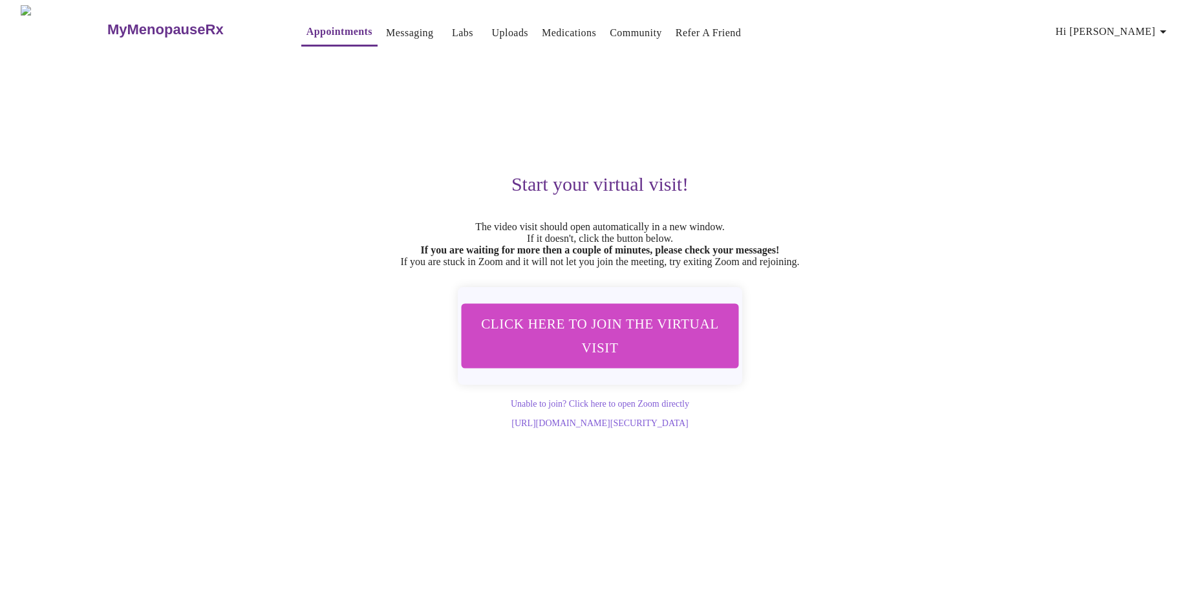 Image resolution: width=1200 pixels, height=591 pixels. I want to click on button: Refer a Friend, so click(709, 33).